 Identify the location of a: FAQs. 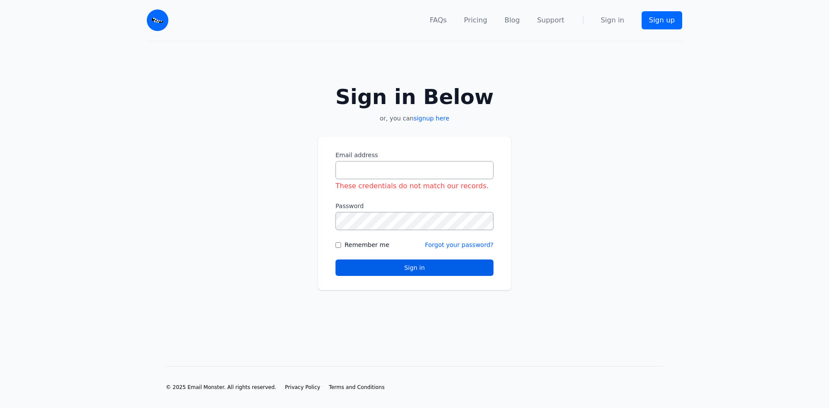
(438, 20).